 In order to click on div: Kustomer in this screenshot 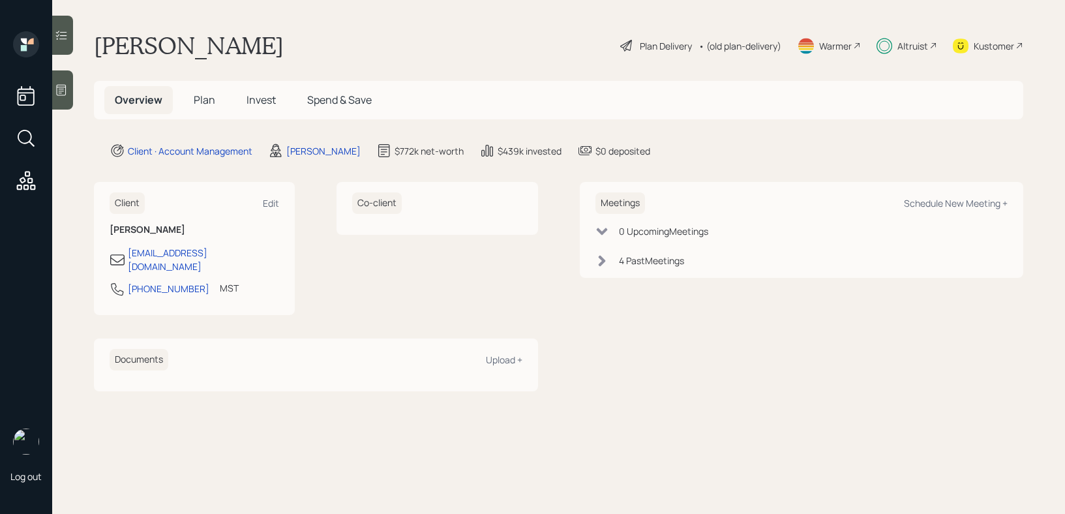, I will do `click(994, 46)`.